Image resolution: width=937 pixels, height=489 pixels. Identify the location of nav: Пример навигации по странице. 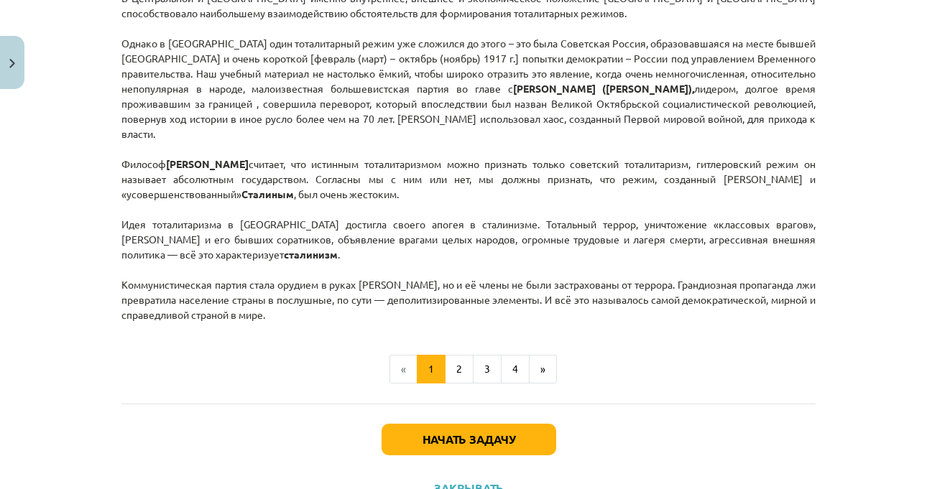
(468, 369).